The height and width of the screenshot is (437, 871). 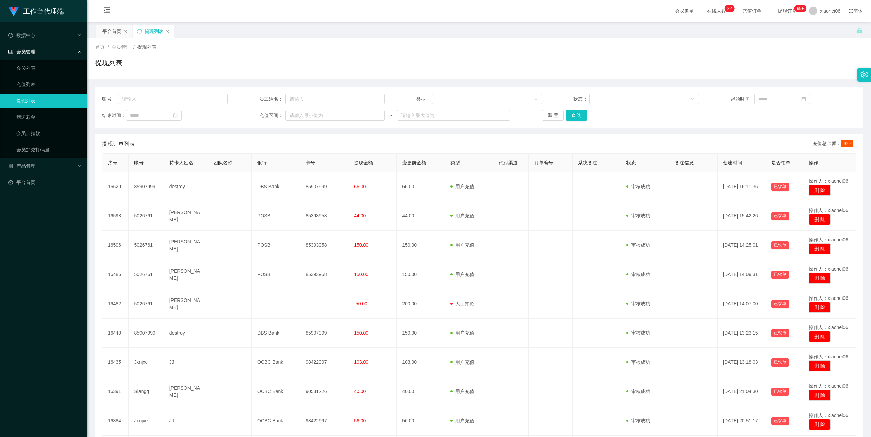 I want to click on td: 56.00, so click(x=421, y=421).